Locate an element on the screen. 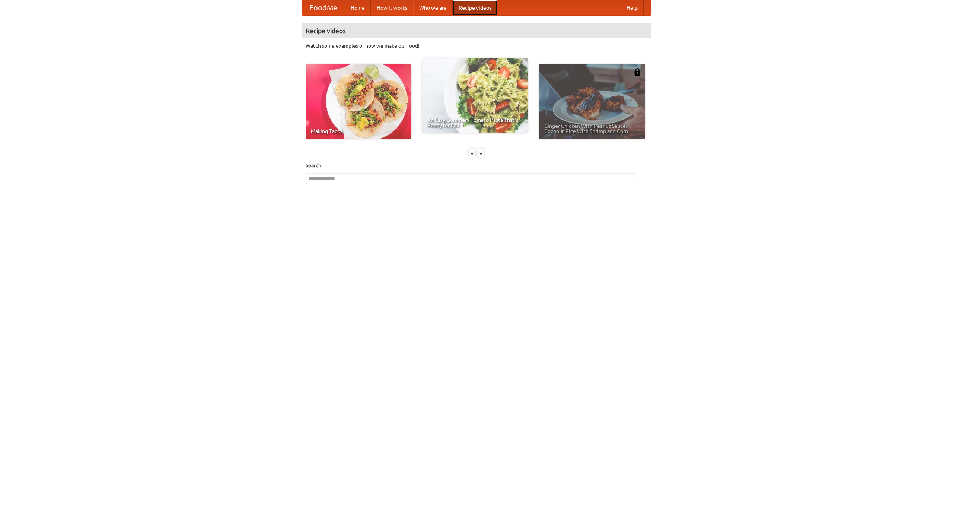  a: Recipe videos is located at coordinates (475, 8).